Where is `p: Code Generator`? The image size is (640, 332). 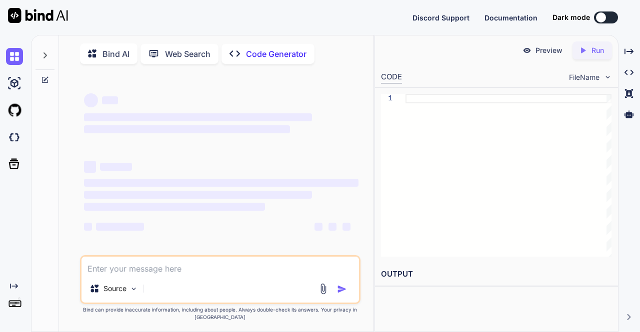
p: Code Generator is located at coordinates (276, 54).